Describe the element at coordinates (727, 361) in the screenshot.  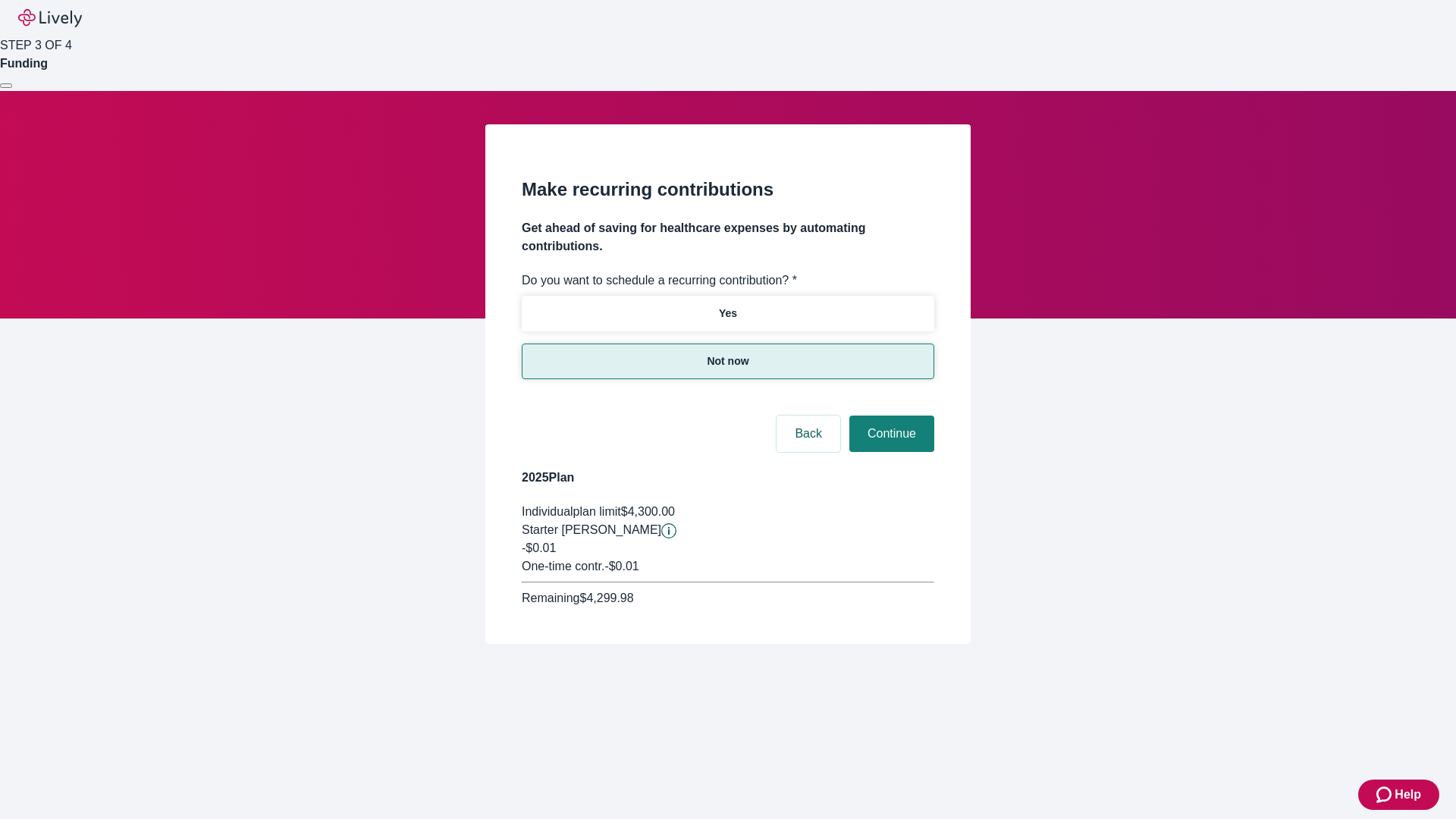
I see `p: Not now` at that location.